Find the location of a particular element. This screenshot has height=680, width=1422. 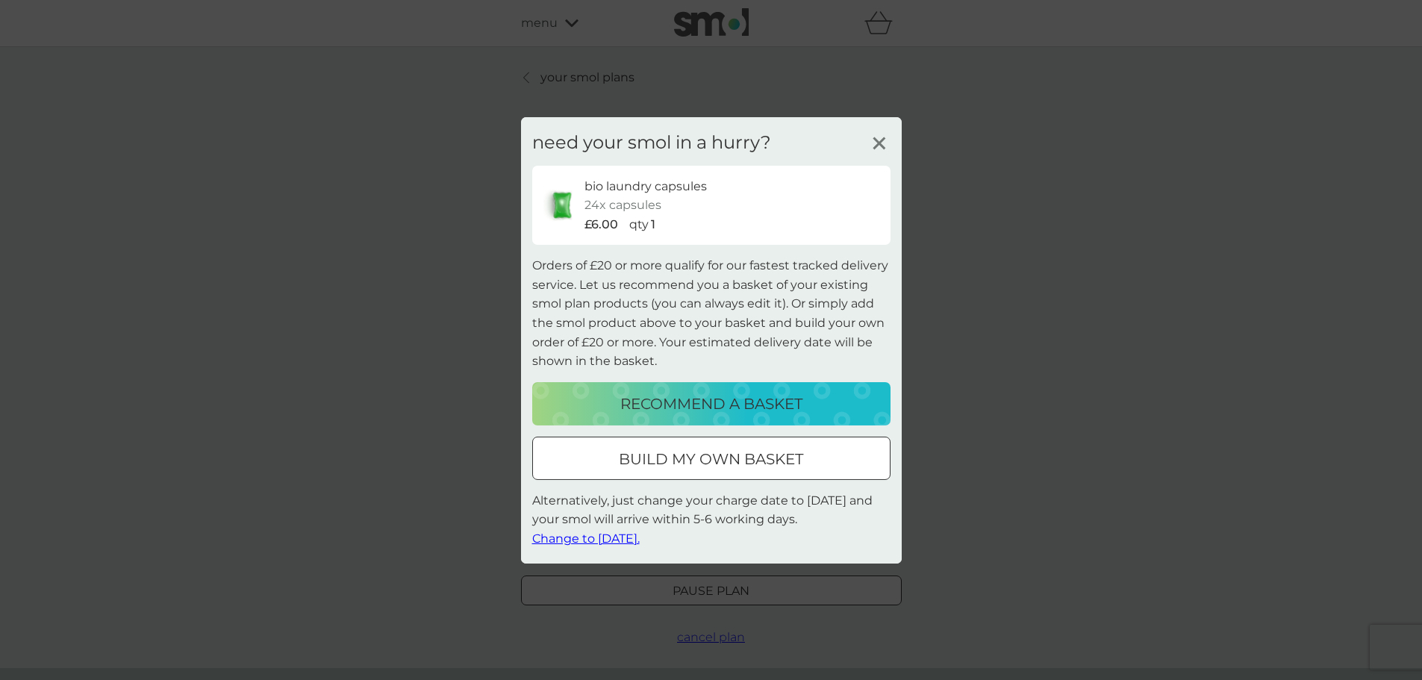

p: bio laundry capsules is located at coordinates (646, 186).